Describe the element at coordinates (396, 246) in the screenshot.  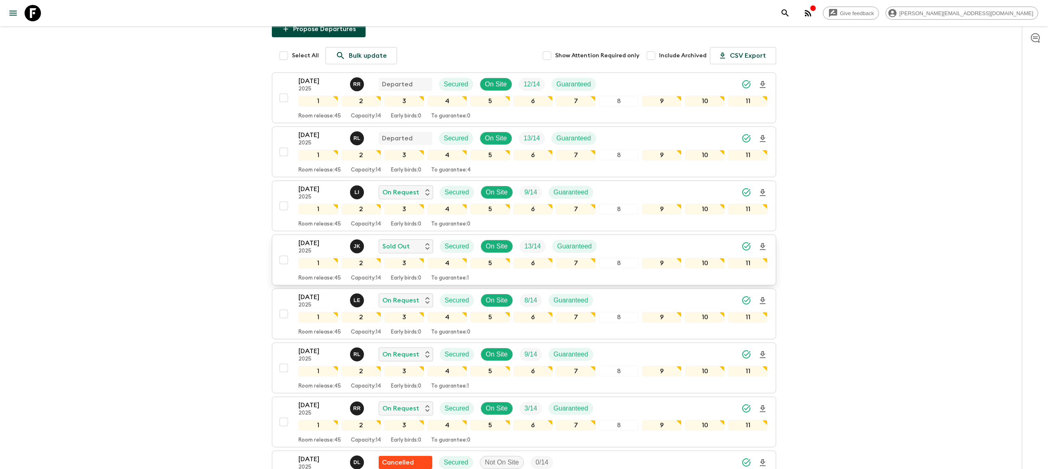
I see `p: Sold Out` at that location.